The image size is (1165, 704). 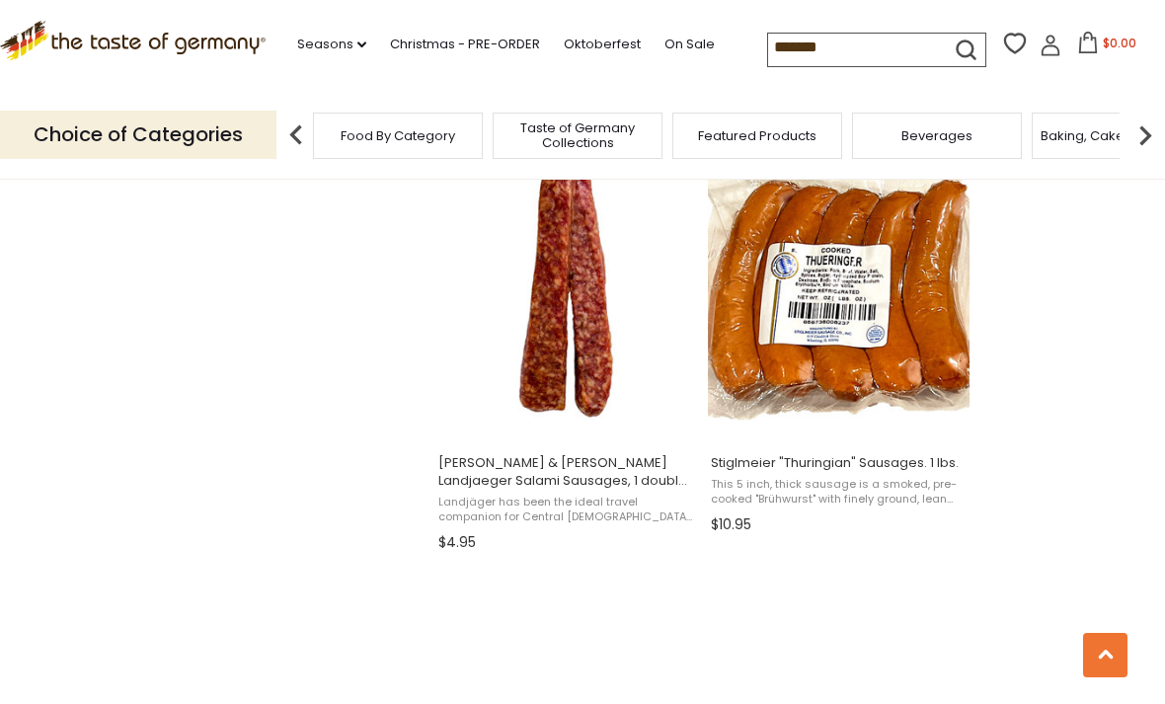 What do you see at coordinates (578, 135) in the screenshot?
I see `span: Taste of Germany Collections` at bounding box center [578, 135].